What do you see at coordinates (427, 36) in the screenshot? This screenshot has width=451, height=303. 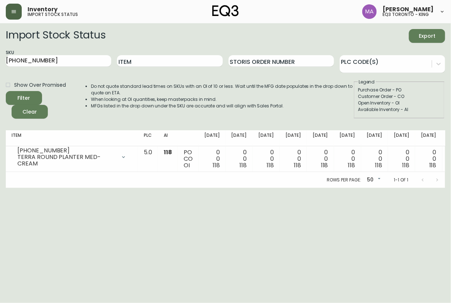 I see `button: Export` at bounding box center [427, 36].